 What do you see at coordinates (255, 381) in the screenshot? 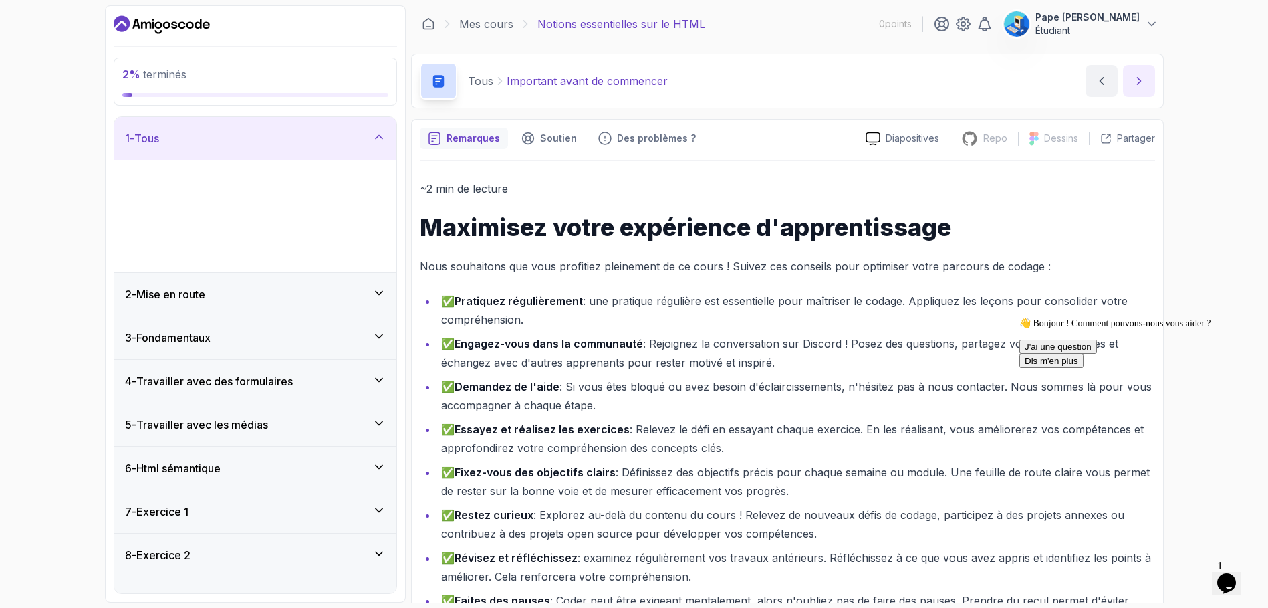
I see `button: 4-Travailler avec des formulaires` at bounding box center [255, 381].